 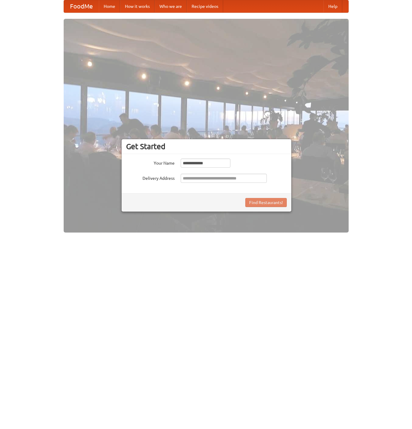 I want to click on button: Find Restaurants!, so click(x=266, y=202).